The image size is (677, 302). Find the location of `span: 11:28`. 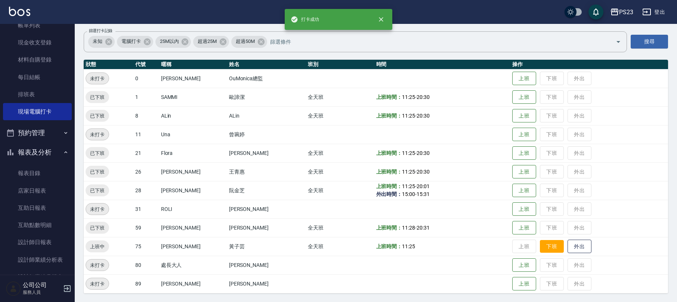

span: 11:28 is located at coordinates (408, 228).